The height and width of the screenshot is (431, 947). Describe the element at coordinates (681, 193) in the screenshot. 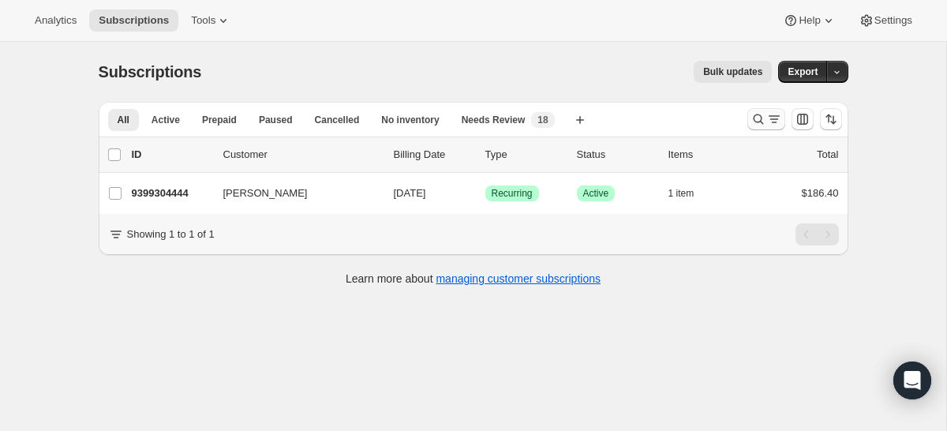

I see `span: 1 item` at that location.